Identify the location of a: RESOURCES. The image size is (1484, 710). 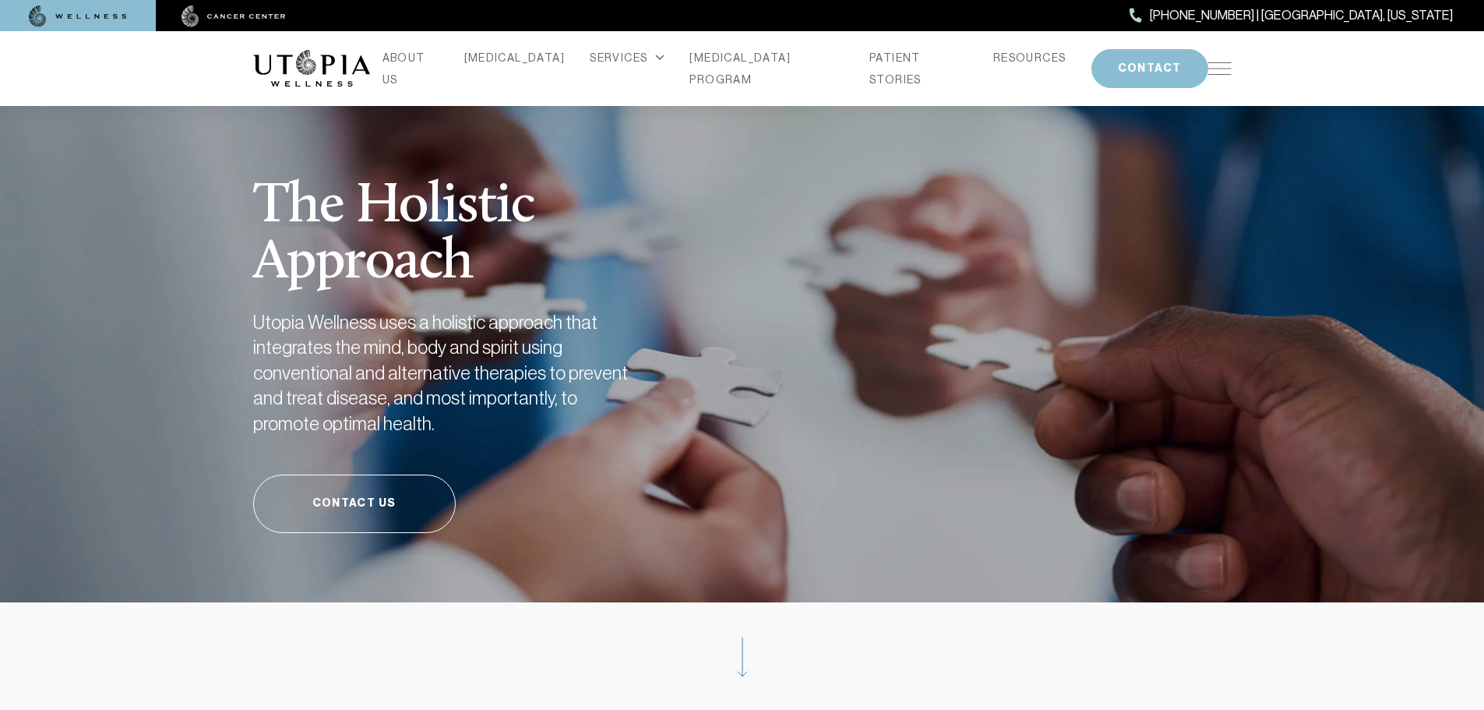
(1030, 58).